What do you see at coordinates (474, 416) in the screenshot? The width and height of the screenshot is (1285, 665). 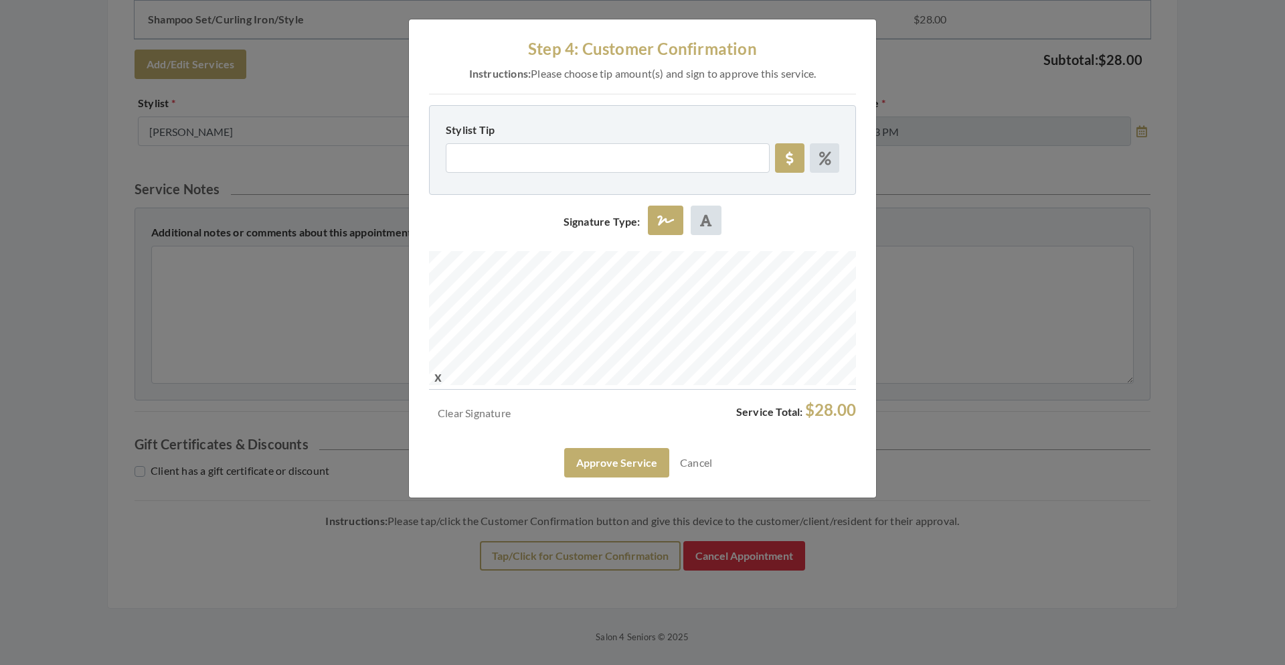 I see `a: Clear Signature` at bounding box center [474, 416].